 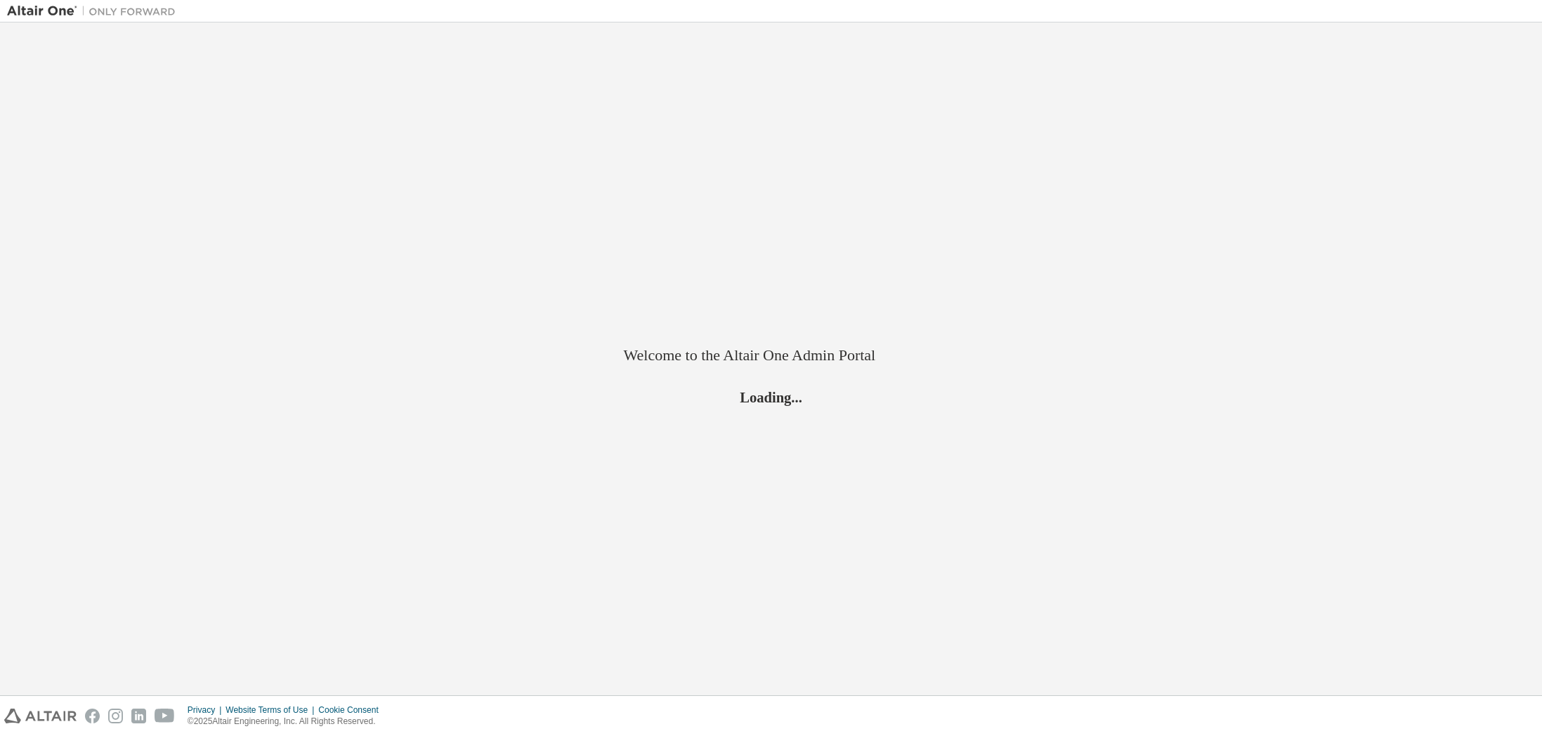 I want to click on img: altair_logo.svg, so click(x=40, y=716).